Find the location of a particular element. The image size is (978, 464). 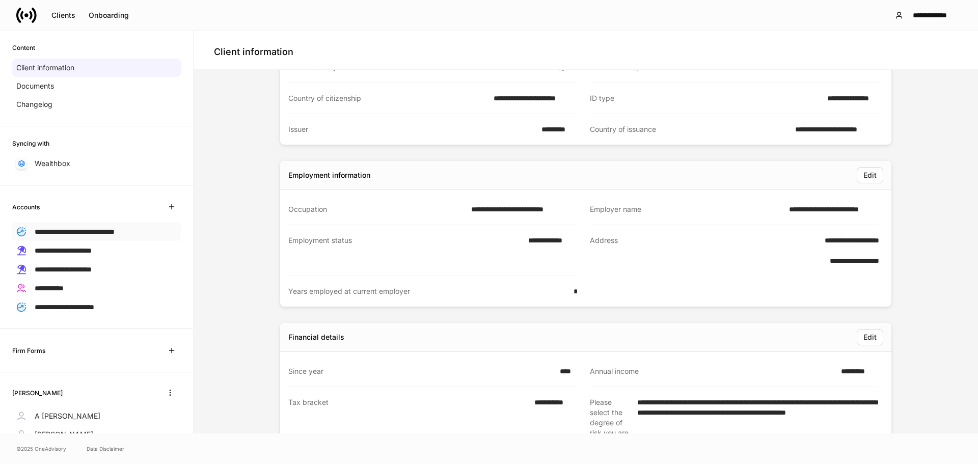

h6: Accounts is located at coordinates (26, 207).